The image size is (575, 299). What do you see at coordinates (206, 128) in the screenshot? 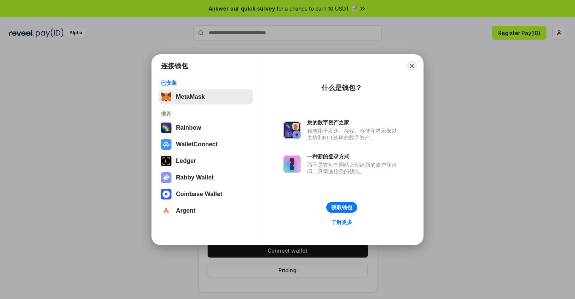
I see `button: Rainbow` at bounding box center [206, 128].